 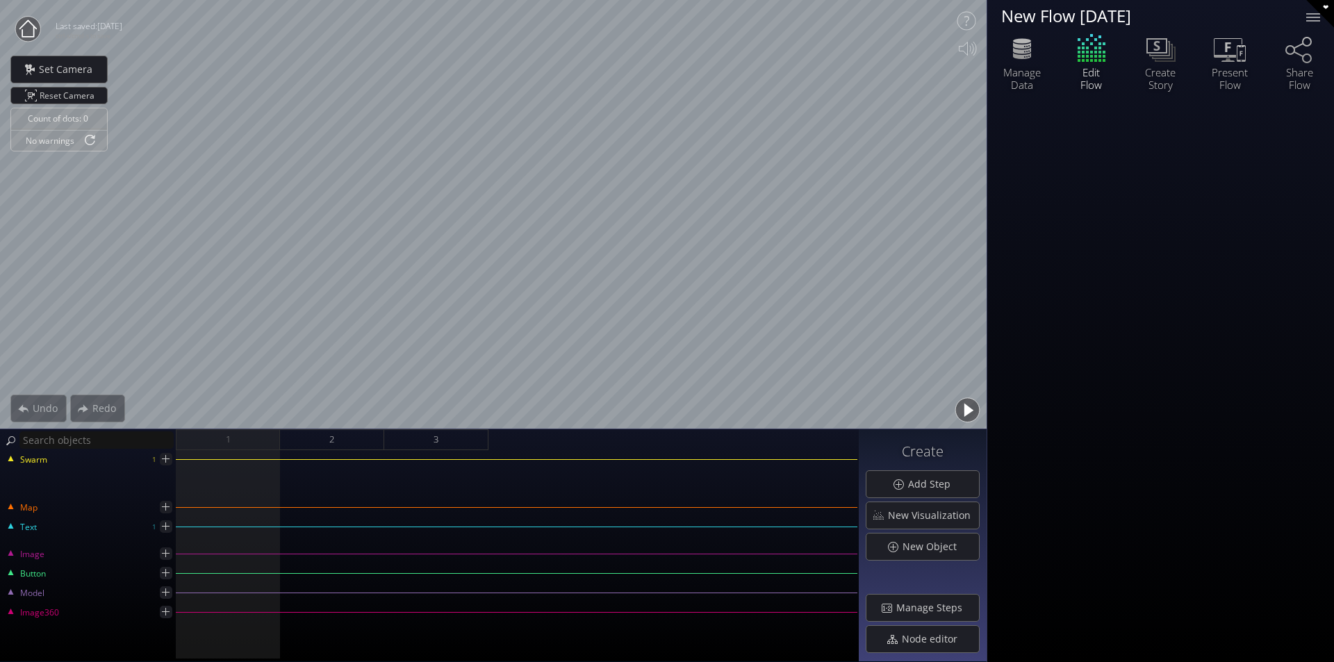 What do you see at coordinates (97, 440) in the screenshot?
I see `input: Search objects` at bounding box center [97, 440].